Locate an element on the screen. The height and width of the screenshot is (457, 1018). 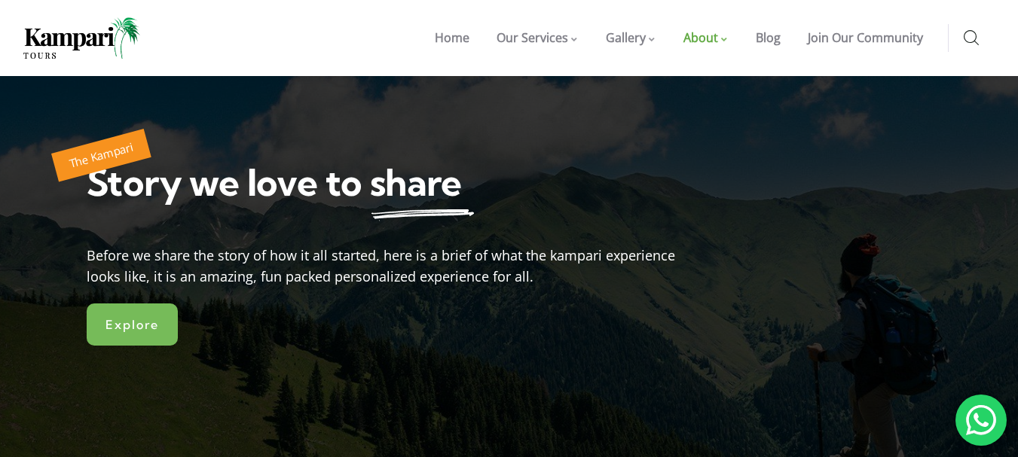
span: Blog is located at coordinates (768, 38).